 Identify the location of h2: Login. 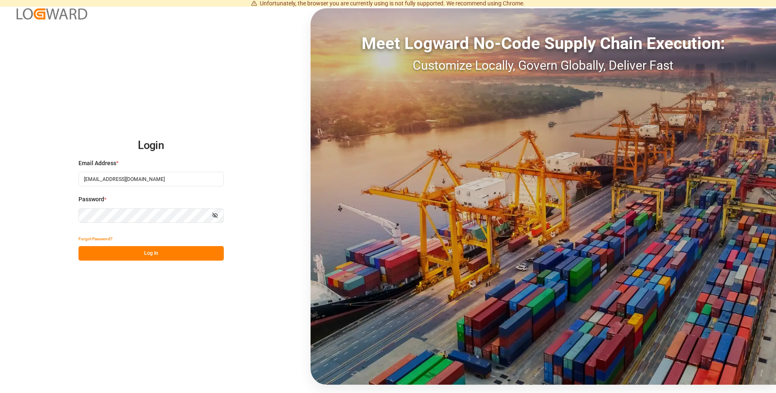
(151, 146).